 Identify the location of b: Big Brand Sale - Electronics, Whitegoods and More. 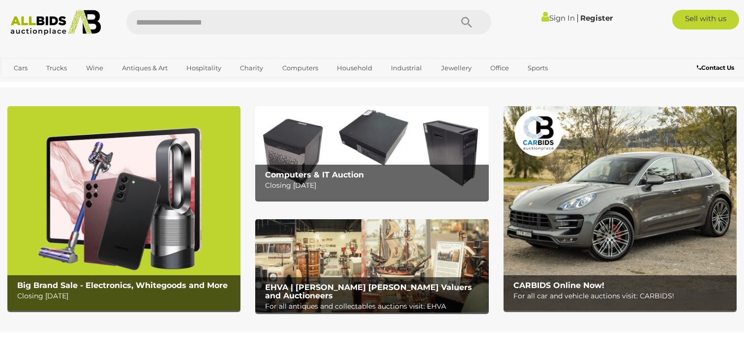
(122, 285).